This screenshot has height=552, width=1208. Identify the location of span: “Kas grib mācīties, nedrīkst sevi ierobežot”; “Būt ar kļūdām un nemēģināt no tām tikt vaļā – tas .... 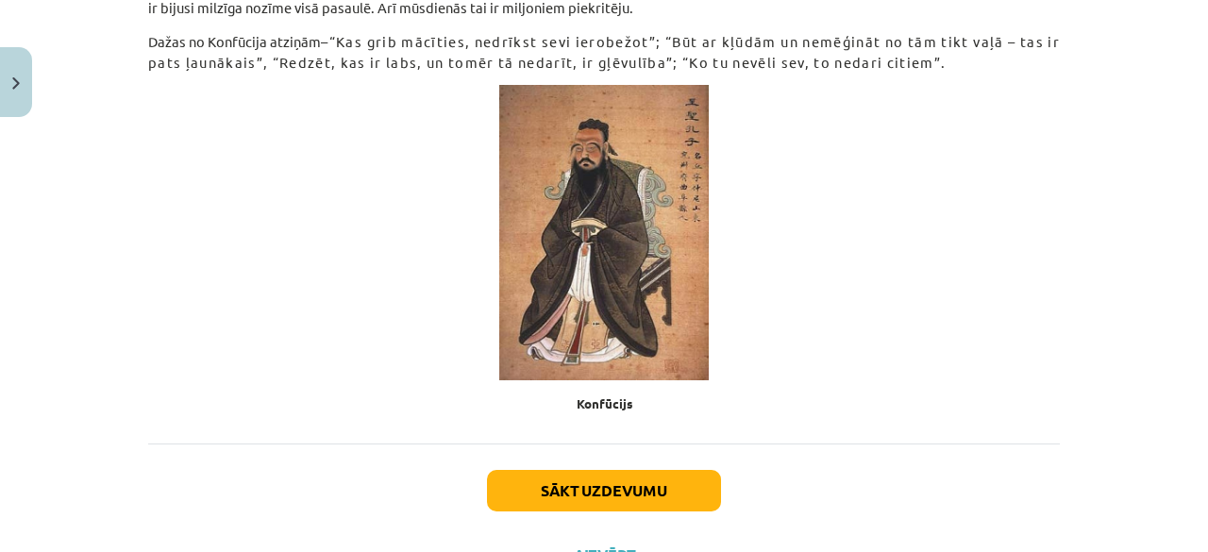
(604, 51).